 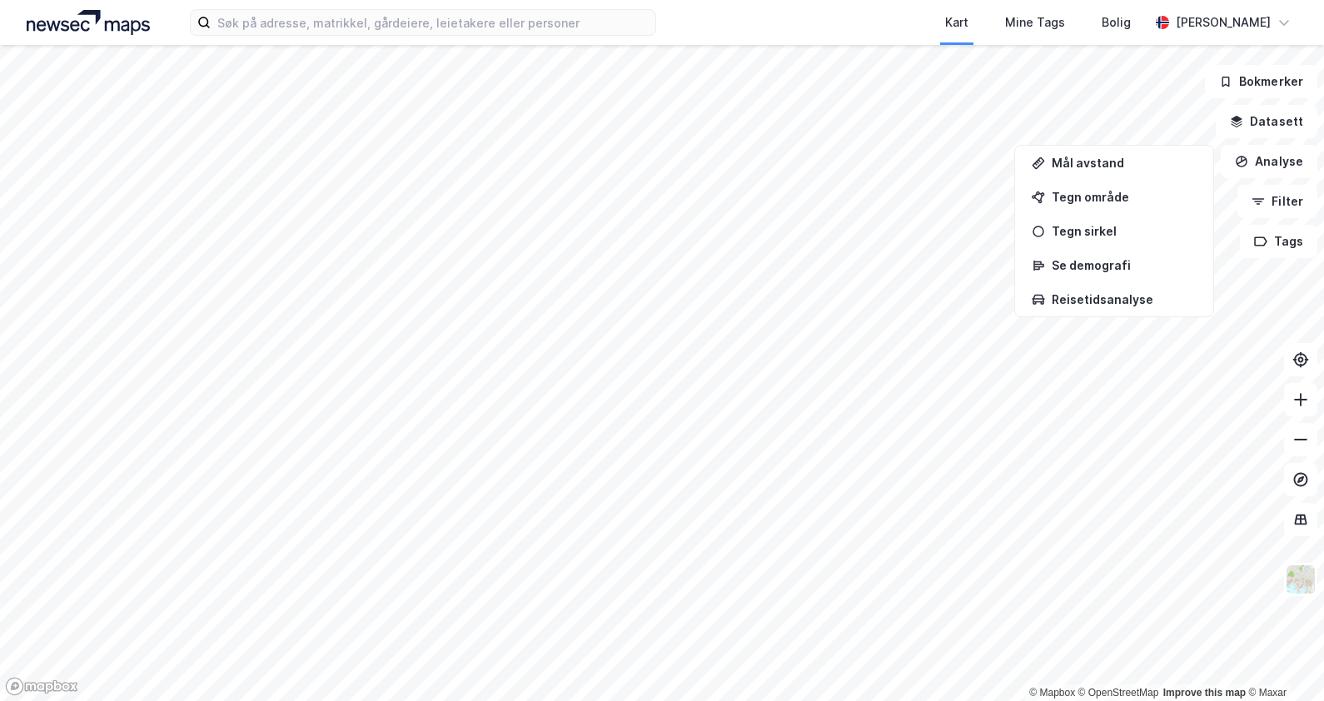 I want to click on button: Datasett, so click(x=1267, y=122).